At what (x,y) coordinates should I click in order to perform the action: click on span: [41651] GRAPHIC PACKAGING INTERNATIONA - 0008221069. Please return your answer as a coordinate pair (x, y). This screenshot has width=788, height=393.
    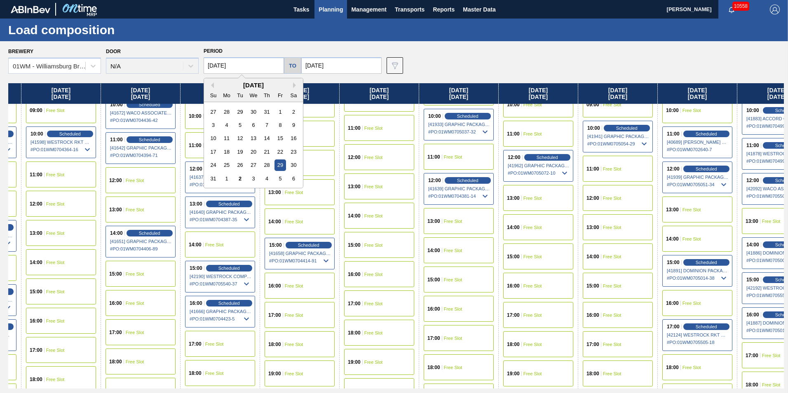
    Looking at the image, I should click on (141, 241).